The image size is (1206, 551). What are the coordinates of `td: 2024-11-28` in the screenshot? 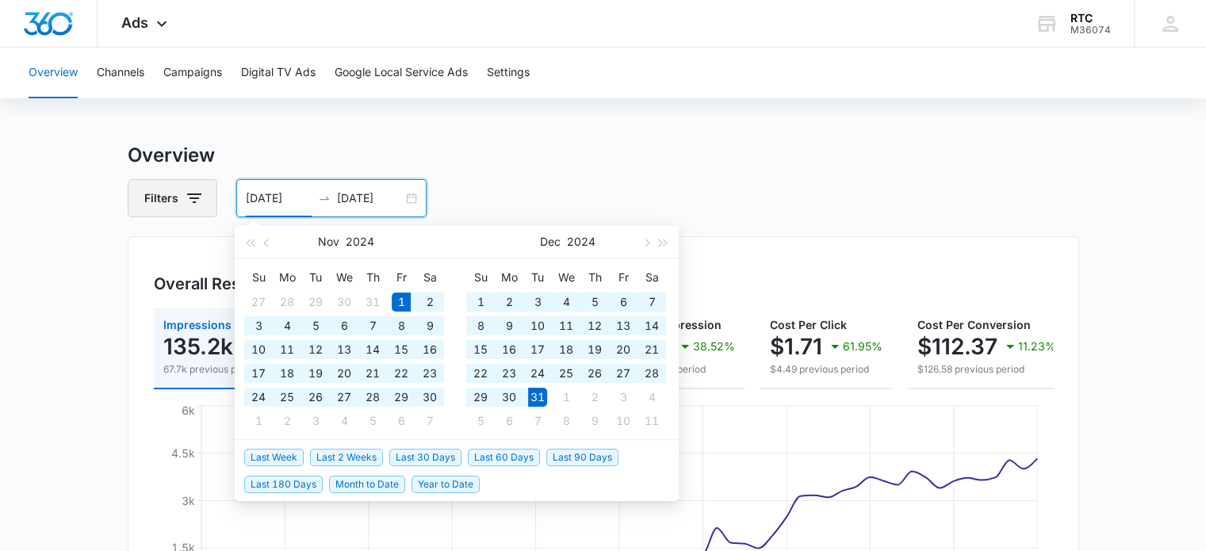 It's located at (373, 397).